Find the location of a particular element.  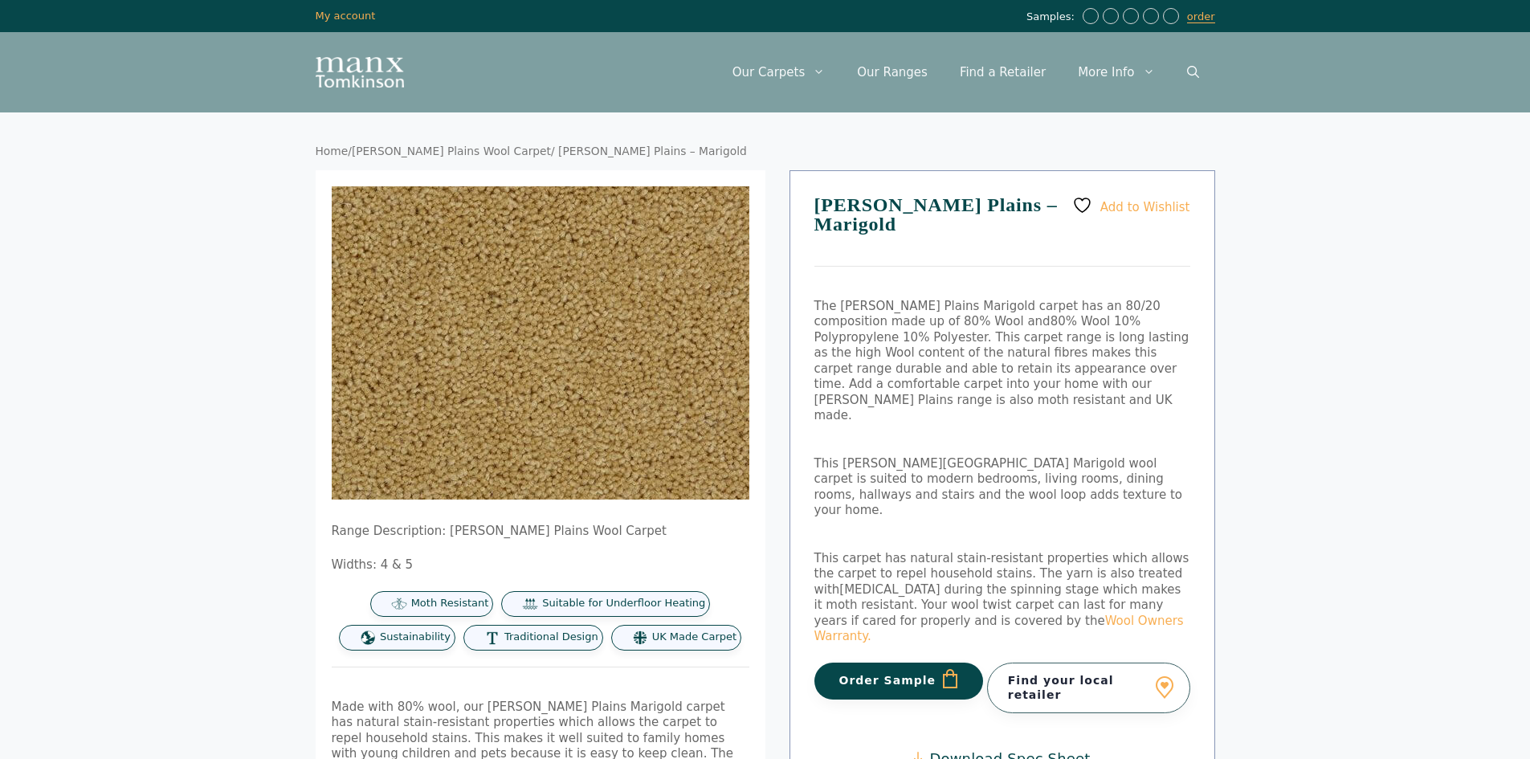

a: Find a Retailer is located at coordinates (1003, 72).